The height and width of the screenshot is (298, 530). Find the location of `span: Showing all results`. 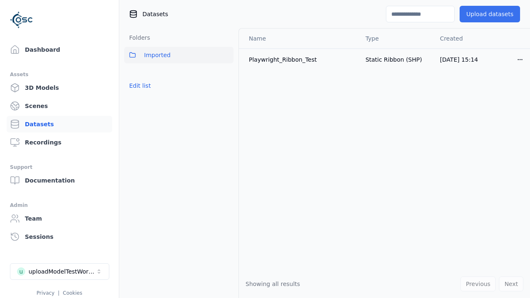

span: Showing all results is located at coordinates (273, 284).